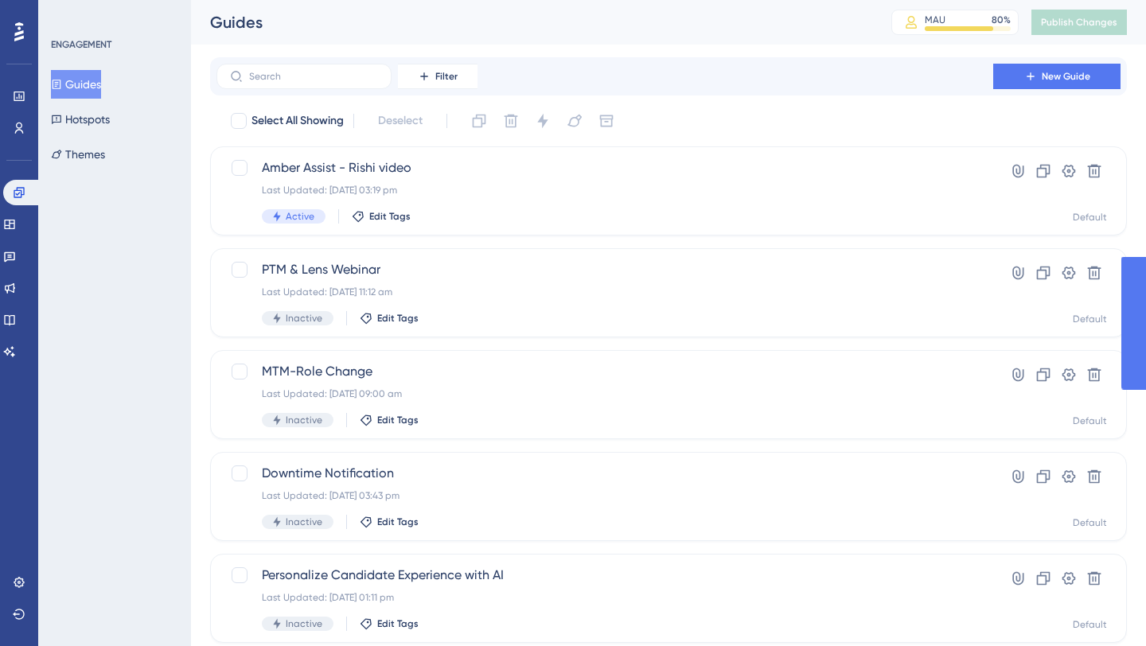  I want to click on span: Deselect, so click(400, 121).